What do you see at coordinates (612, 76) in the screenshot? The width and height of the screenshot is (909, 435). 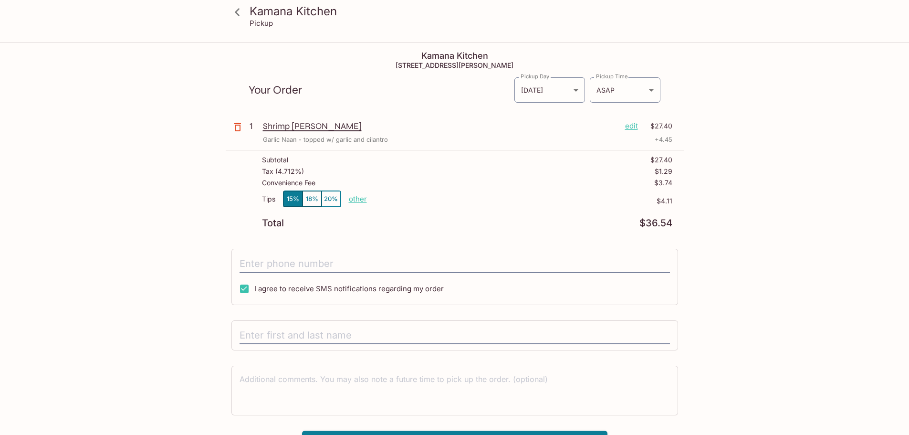 I see `label: Pickup Time` at bounding box center [612, 76].